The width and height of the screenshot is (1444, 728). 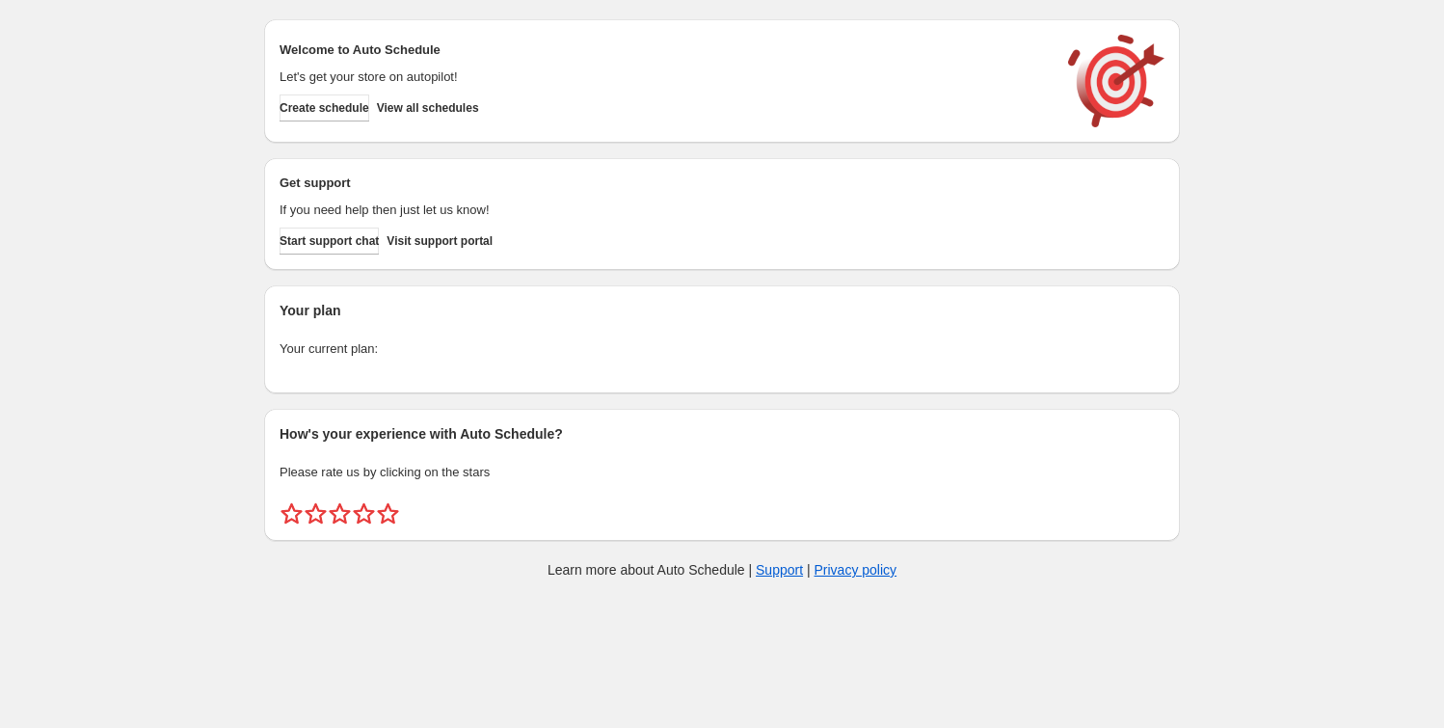 What do you see at coordinates (324, 108) in the screenshot?
I see `span: Create schedule` at bounding box center [324, 108].